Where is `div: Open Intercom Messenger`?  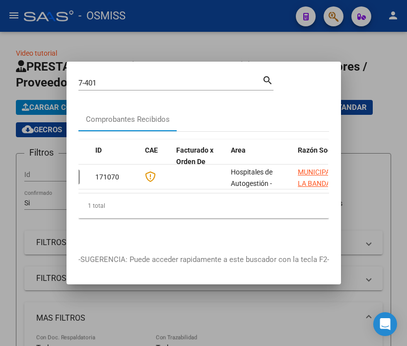
div: Open Intercom Messenger is located at coordinates (385, 324).